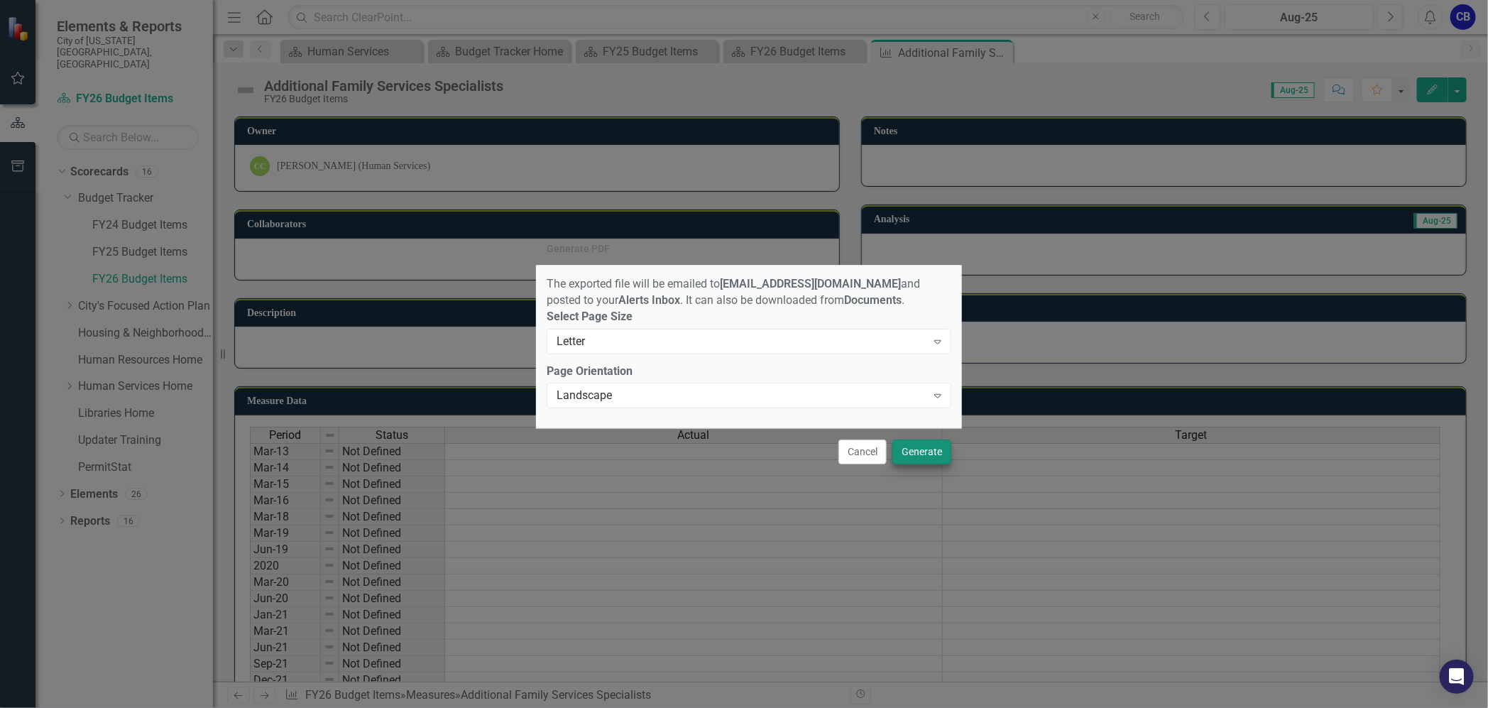 The image size is (1488, 708). What do you see at coordinates (749, 317) in the screenshot?
I see `label: Select Page Size` at bounding box center [749, 317].